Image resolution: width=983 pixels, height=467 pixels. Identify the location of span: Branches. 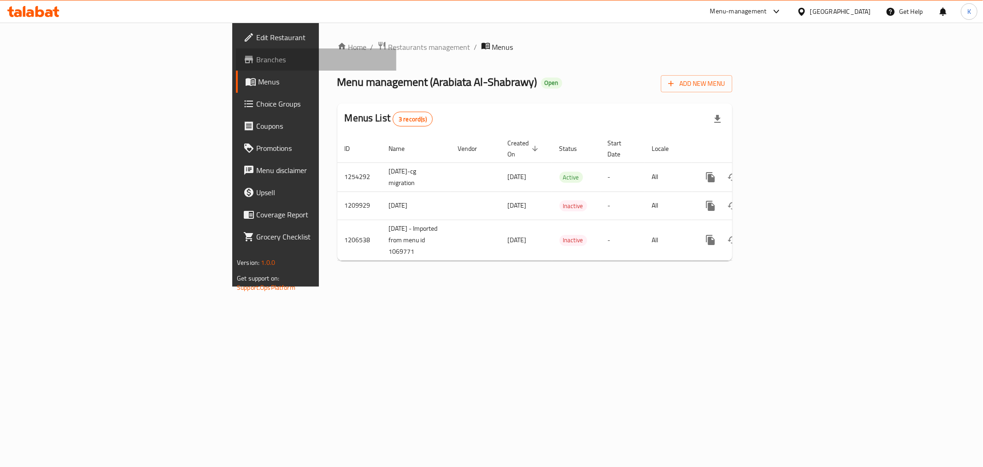
(323, 59).